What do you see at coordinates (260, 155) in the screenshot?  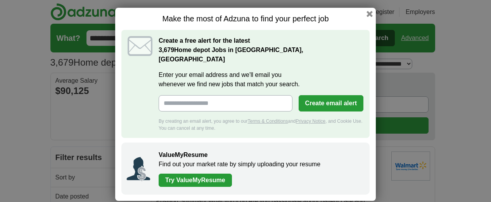 I see `h2: ValueMyResume` at bounding box center [260, 155].